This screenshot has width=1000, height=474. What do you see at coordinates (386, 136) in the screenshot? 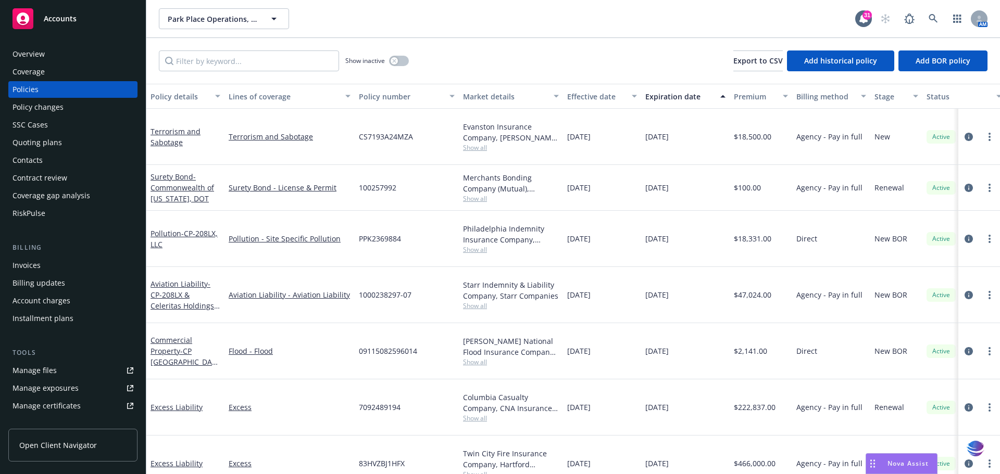
I see `span: CS7193A24MZA` at bounding box center [386, 136].